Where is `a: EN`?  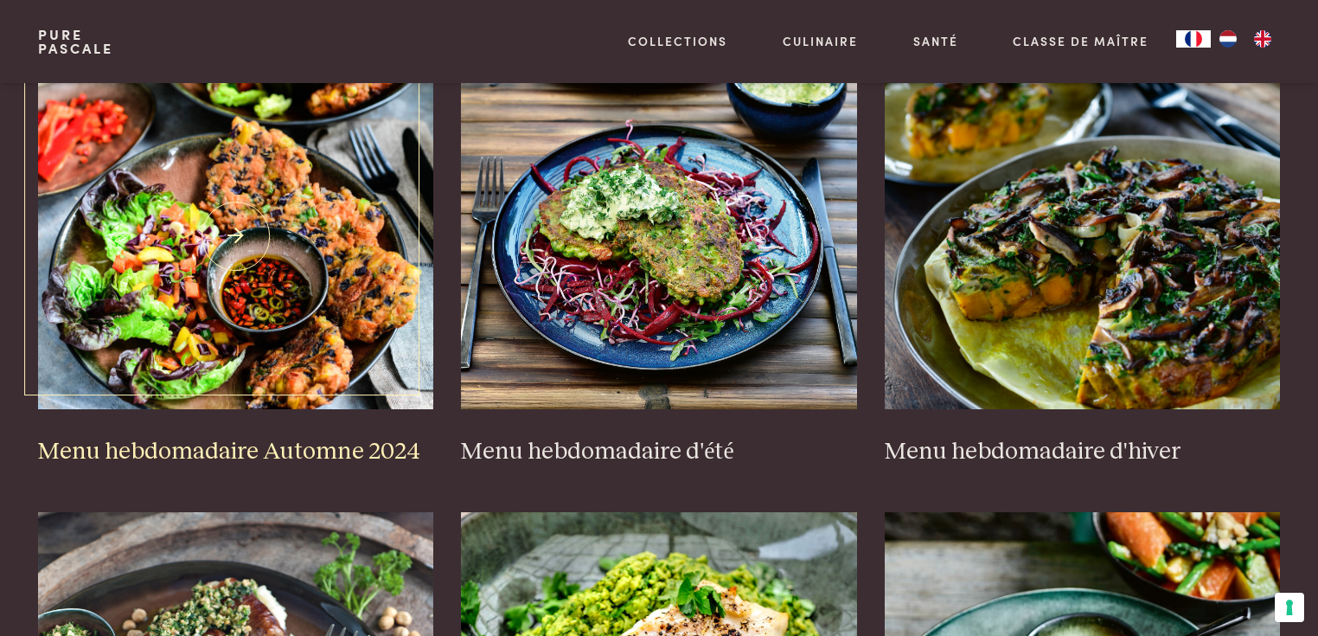
a: EN is located at coordinates (1263, 39).